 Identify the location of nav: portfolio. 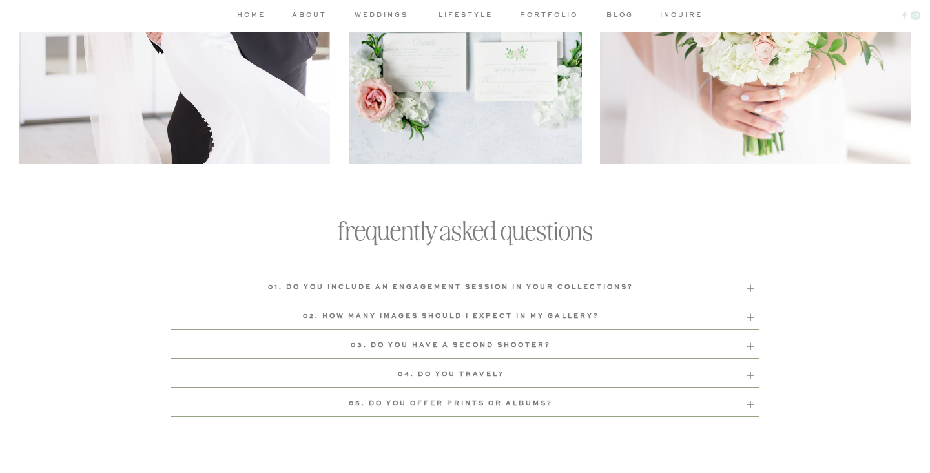
(548, 16).